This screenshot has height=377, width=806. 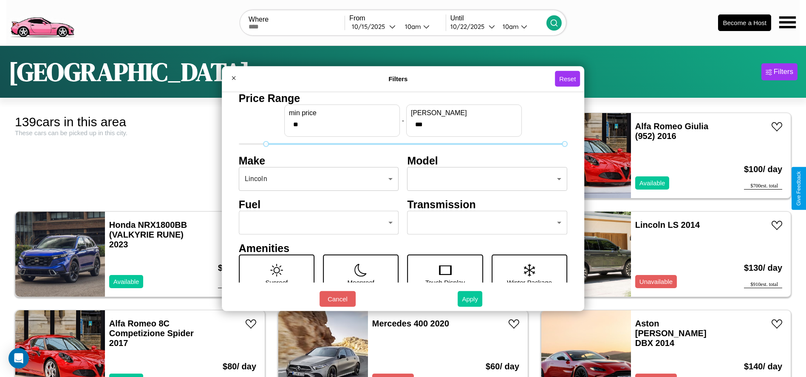 What do you see at coordinates (499, 18) in the screenshot?
I see `label: Until` at bounding box center [499, 18].